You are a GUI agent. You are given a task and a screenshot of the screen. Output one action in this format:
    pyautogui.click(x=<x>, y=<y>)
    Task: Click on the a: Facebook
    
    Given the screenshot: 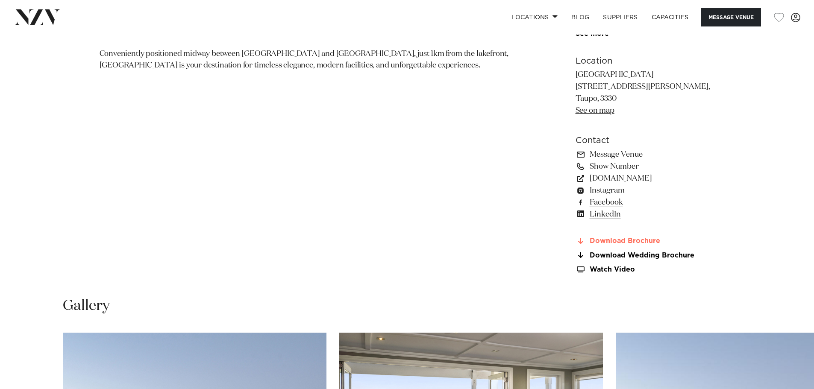 What is the action you would take?
    pyautogui.click(x=646, y=203)
    